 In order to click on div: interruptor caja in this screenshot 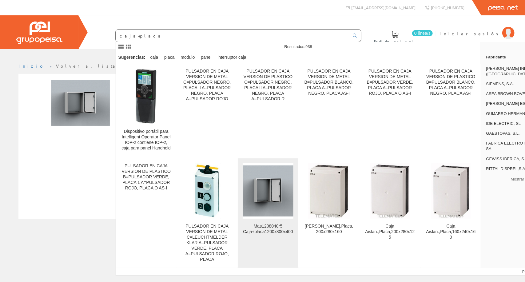, I will do `click(232, 58)`.